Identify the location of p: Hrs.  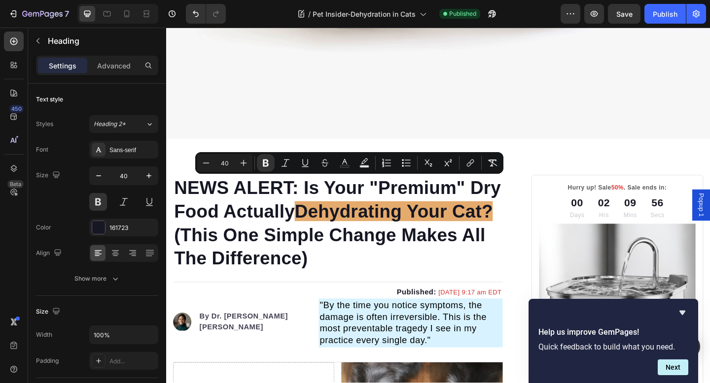
(476, 205).